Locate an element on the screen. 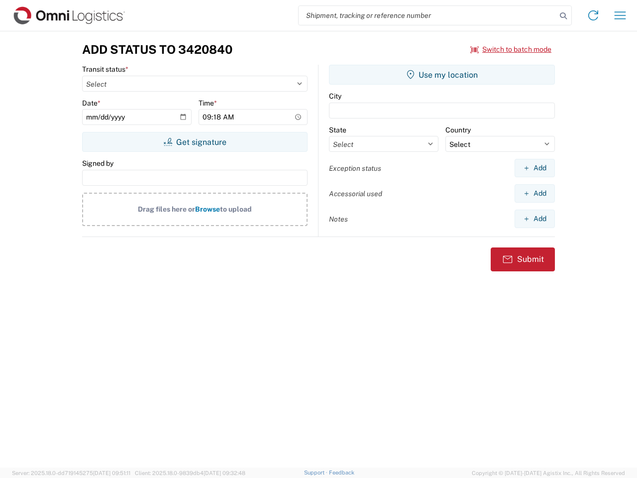  button: Switch to batch mode is located at coordinates (511, 49).